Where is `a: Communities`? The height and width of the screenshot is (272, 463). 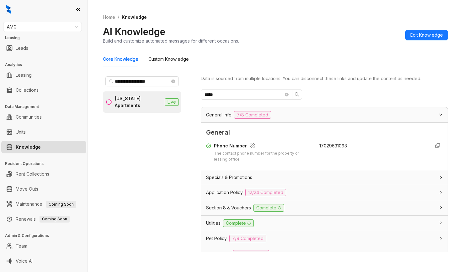 a: Communities is located at coordinates (29, 117).